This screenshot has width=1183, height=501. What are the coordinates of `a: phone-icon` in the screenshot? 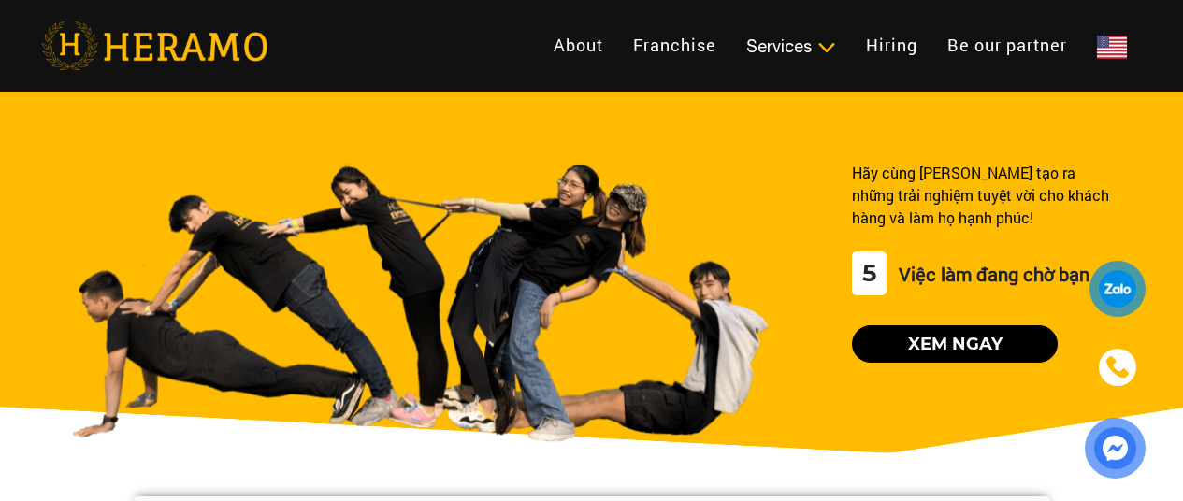 It's located at (1117, 367).